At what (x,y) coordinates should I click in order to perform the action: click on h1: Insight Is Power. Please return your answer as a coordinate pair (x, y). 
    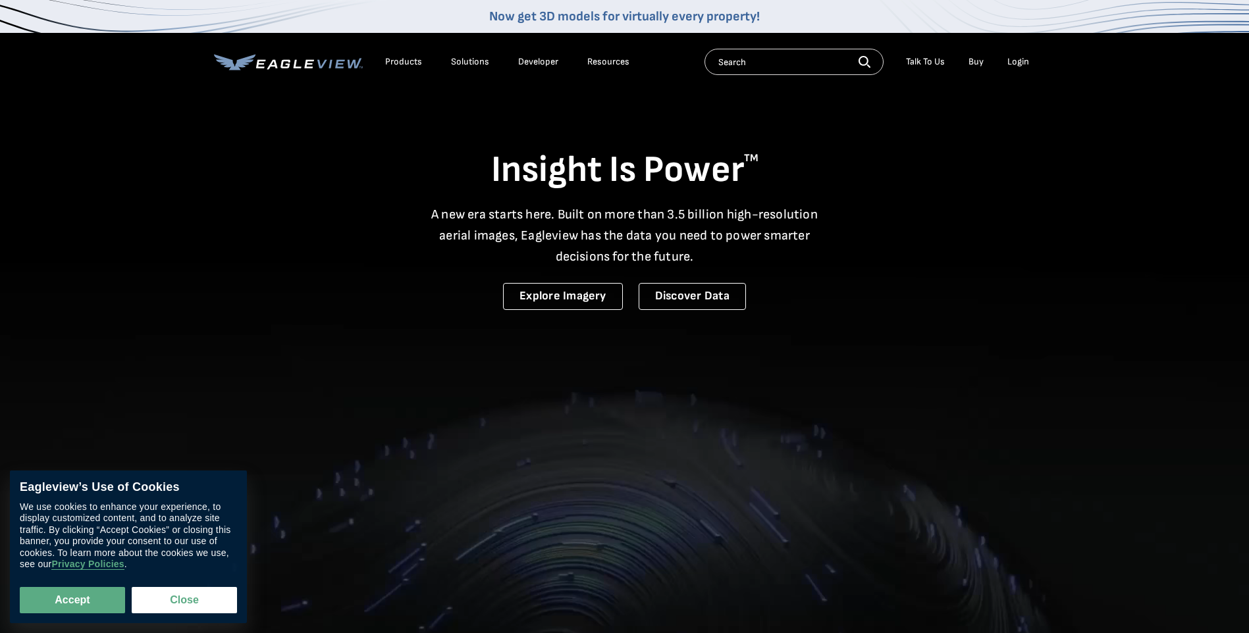
    Looking at the image, I should click on (625, 171).